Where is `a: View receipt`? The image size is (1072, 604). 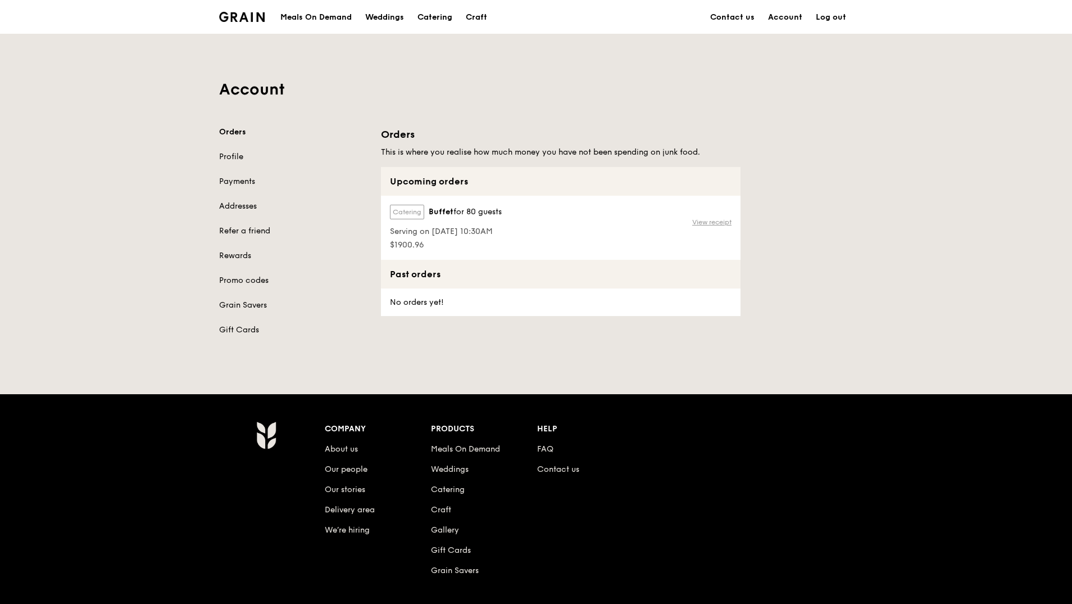
a: View receipt is located at coordinates (712, 222).